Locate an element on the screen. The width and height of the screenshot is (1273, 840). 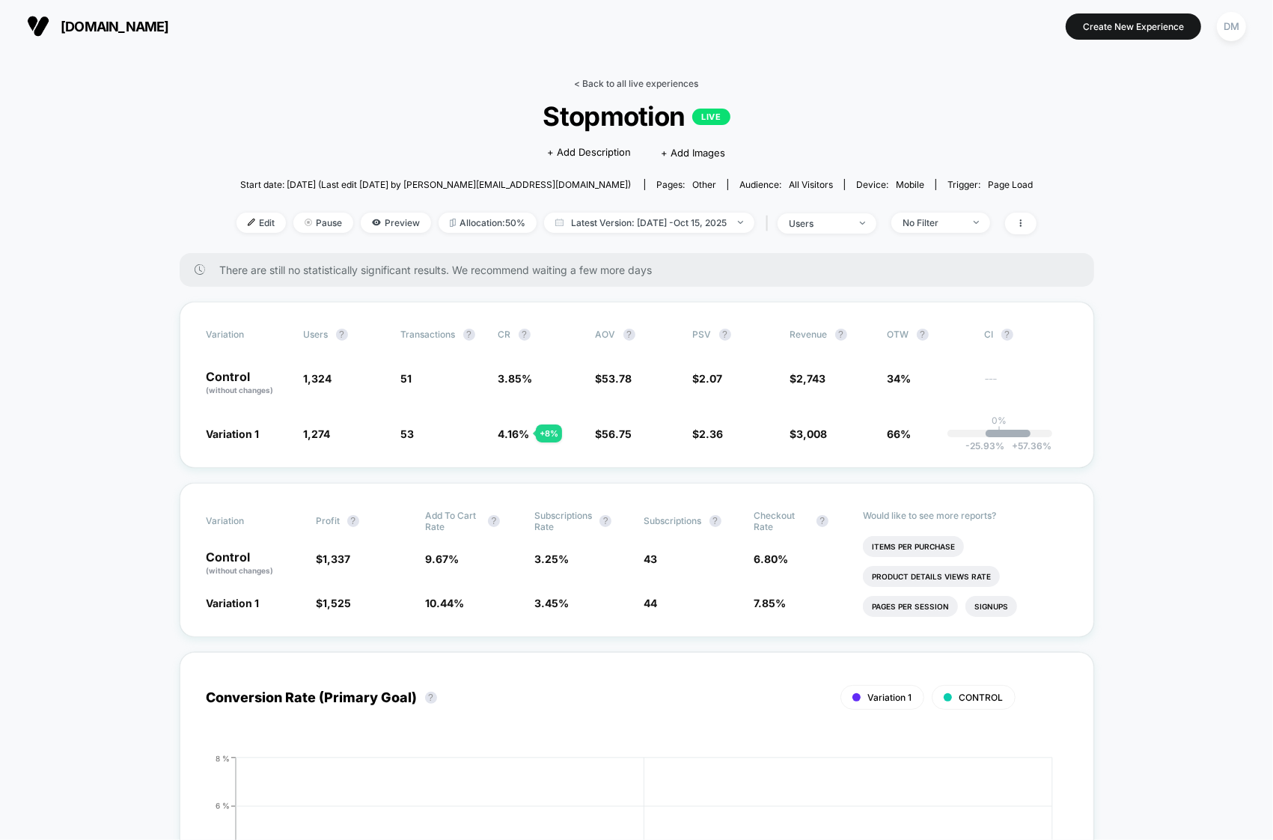
span: Subscriptions Rate is located at coordinates (563, 521).